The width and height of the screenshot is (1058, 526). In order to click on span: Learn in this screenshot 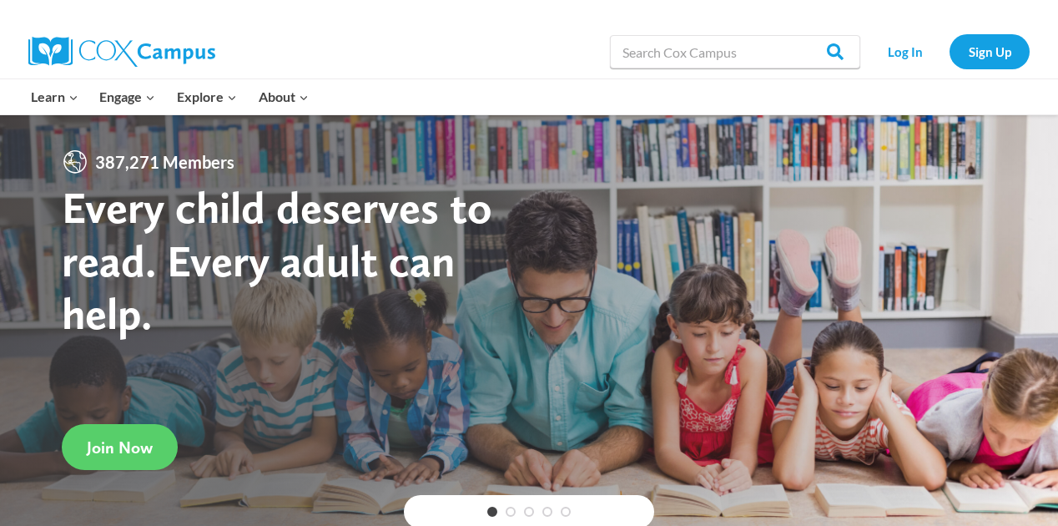, I will do `click(54, 97)`.